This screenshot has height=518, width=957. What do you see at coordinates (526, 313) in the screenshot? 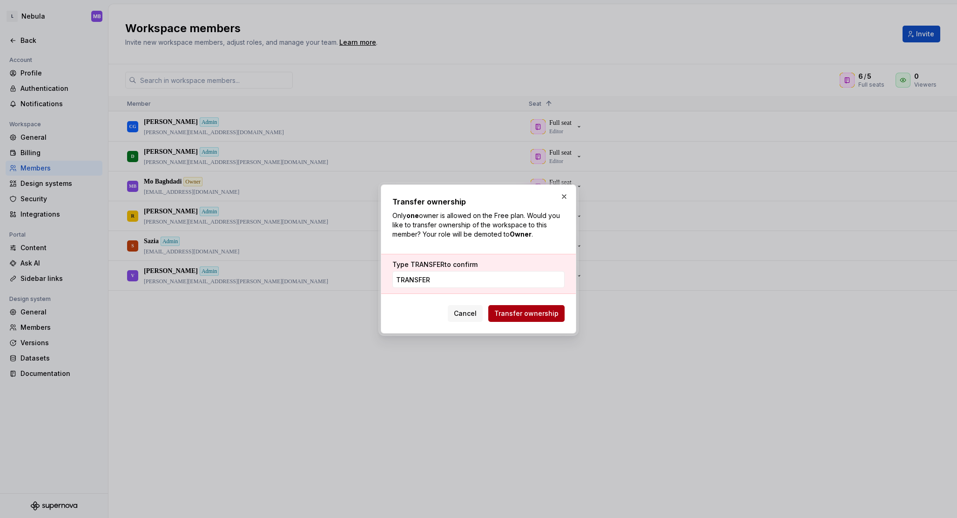
I see `span: Transfer ownership` at bounding box center [526, 313].